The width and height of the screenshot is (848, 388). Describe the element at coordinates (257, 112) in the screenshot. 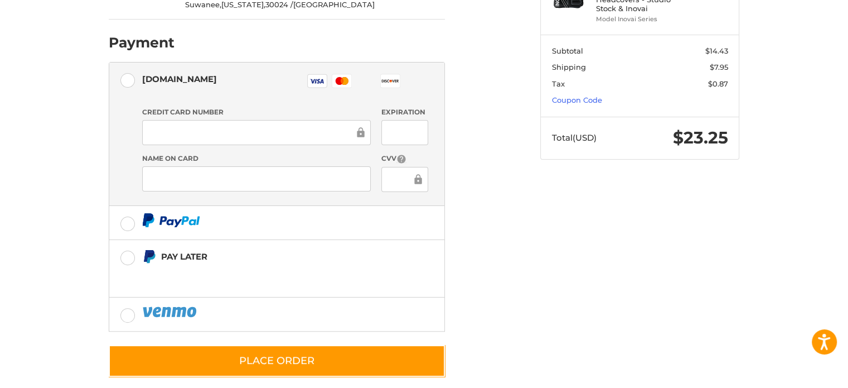

I see `label: Credit Card Number` at that location.